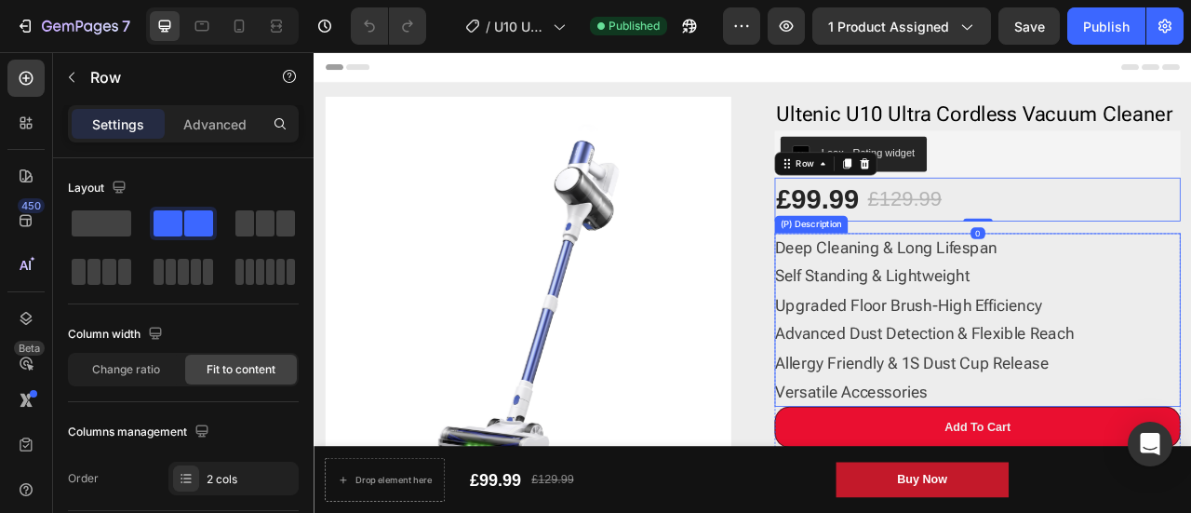 The height and width of the screenshot is (513, 1191). What do you see at coordinates (710, 284) in the screenshot?
I see `span: Self Standing & Lightweight` at bounding box center [710, 284].